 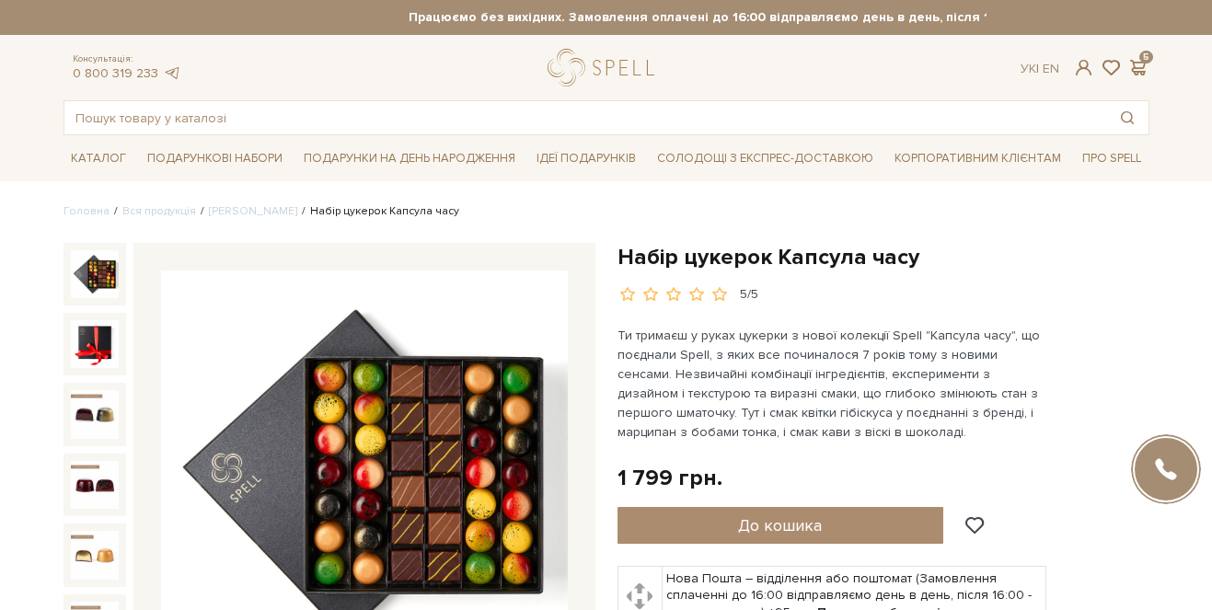 What do you see at coordinates (1051, 68) in the screenshot?
I see `a: En` at bounding box center [1051, 68].